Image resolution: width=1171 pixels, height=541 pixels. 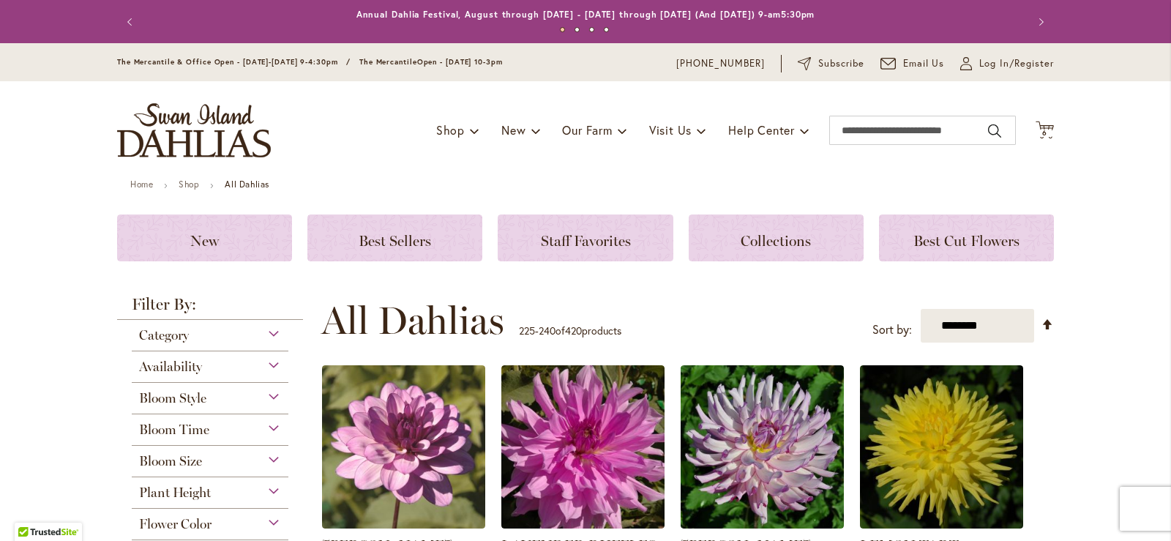 I want to click on a: Shop, so click(x=189, y=184).